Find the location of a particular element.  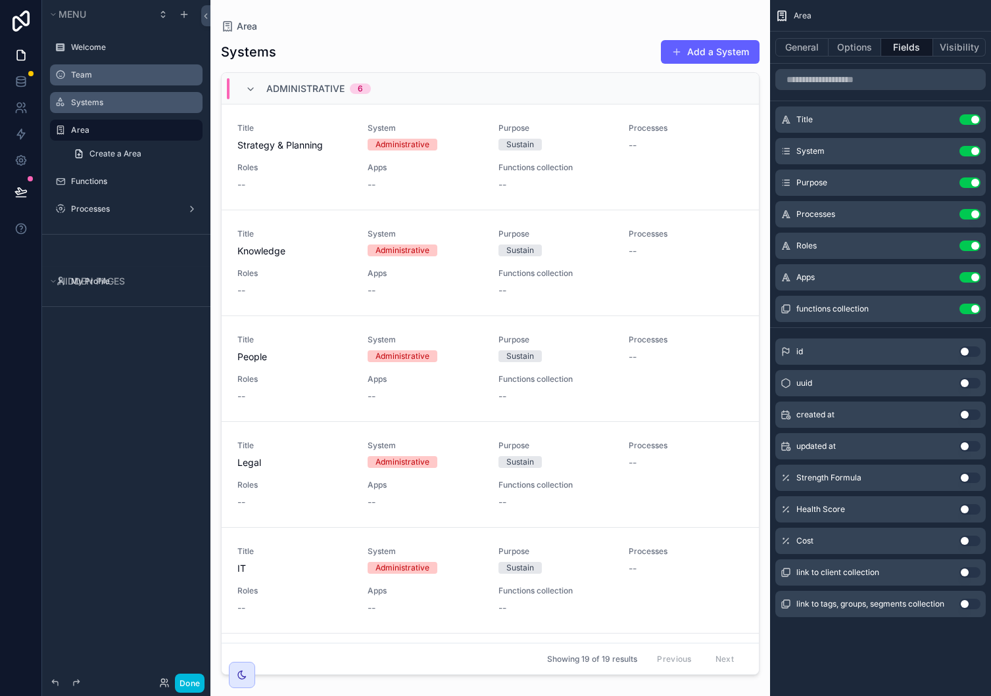

button: Options is located at coordinates (854, 47).